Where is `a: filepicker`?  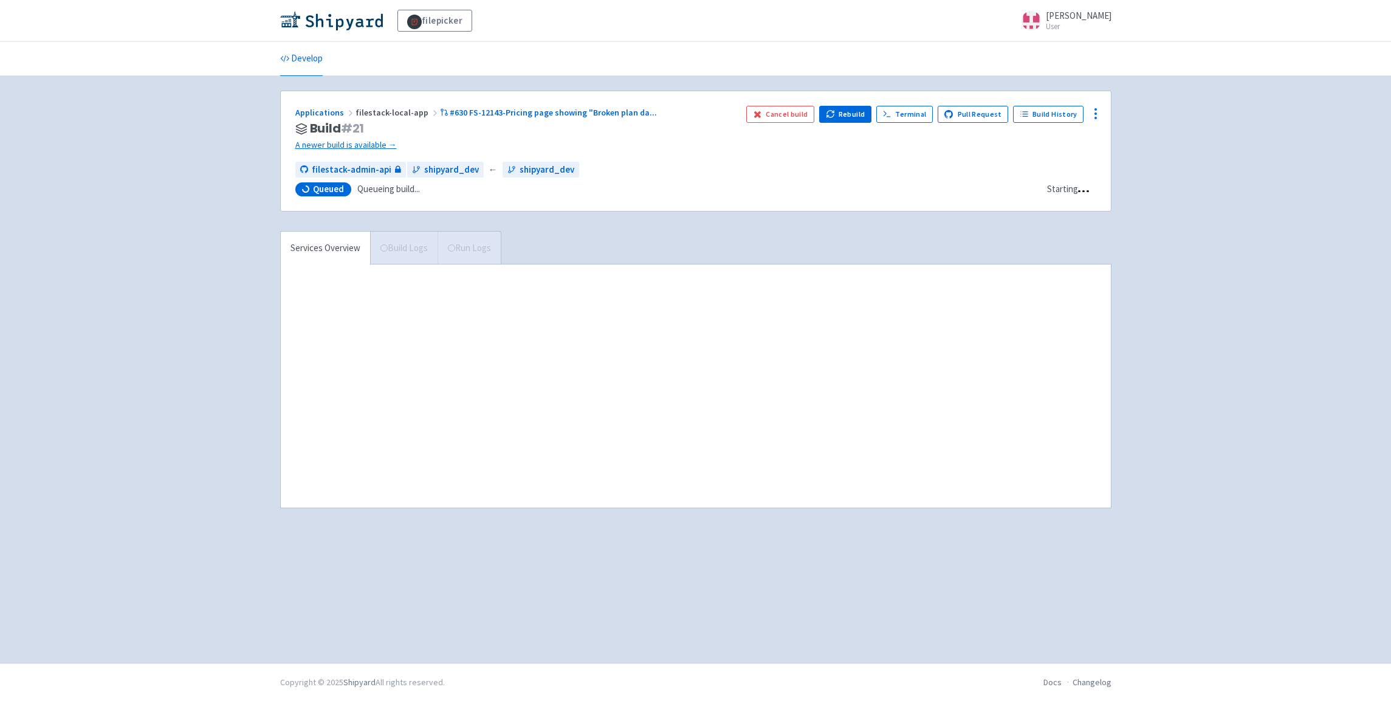
a: filepicker is located at coordinates (435, 21).